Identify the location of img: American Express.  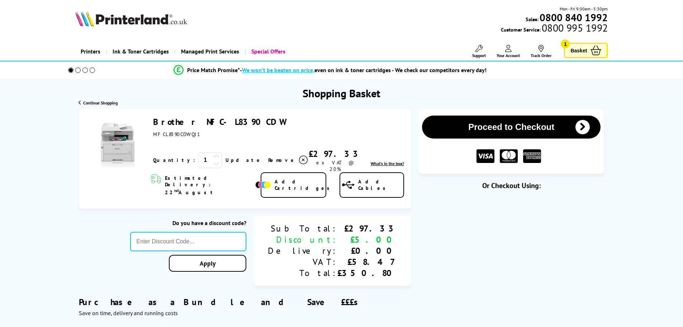
(532, 156).